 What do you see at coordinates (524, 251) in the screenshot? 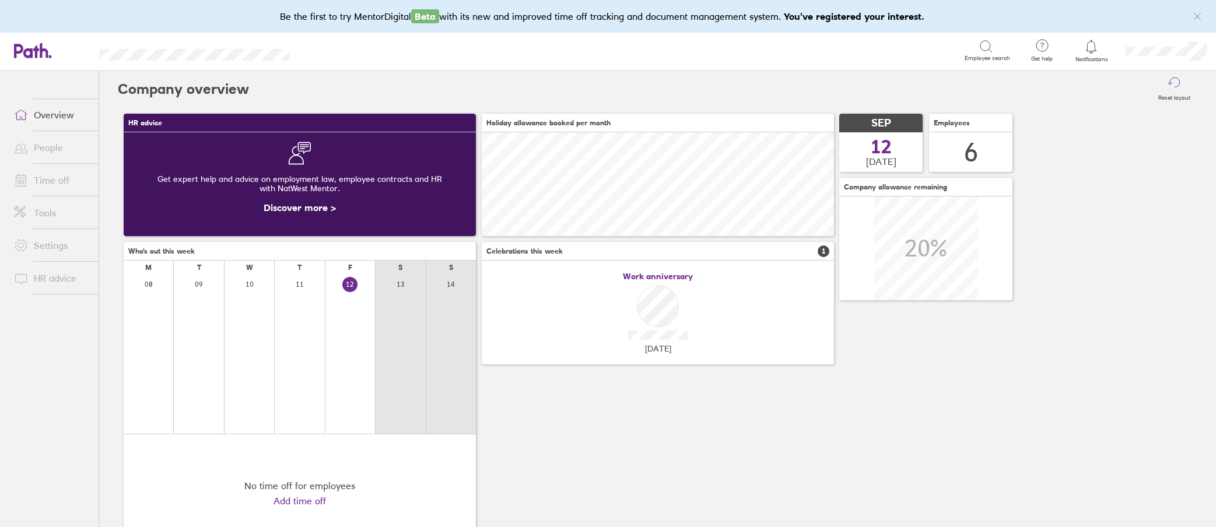
I see `span: Celebrations this week` at bounding box center [524, 251].